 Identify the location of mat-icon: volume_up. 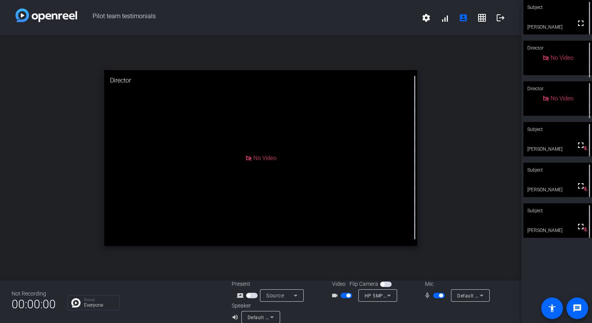
(236, 317).